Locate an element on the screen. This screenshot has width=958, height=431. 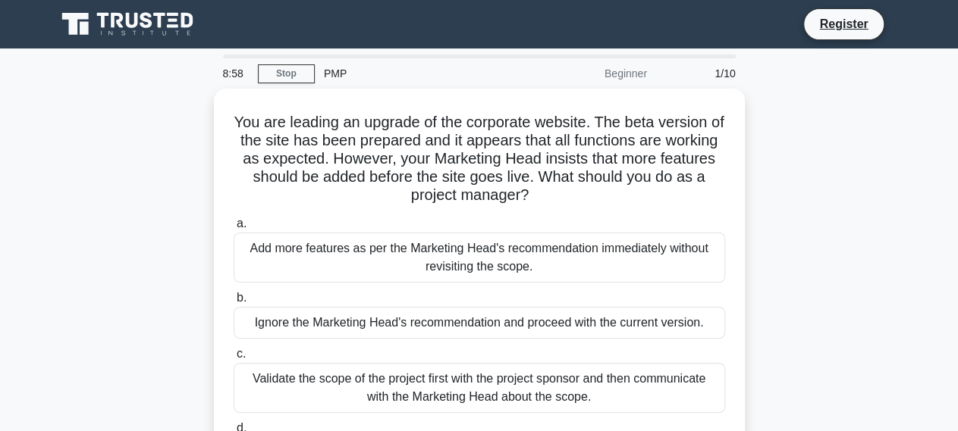
div: 8:58 is located at coordinates (236, 74).